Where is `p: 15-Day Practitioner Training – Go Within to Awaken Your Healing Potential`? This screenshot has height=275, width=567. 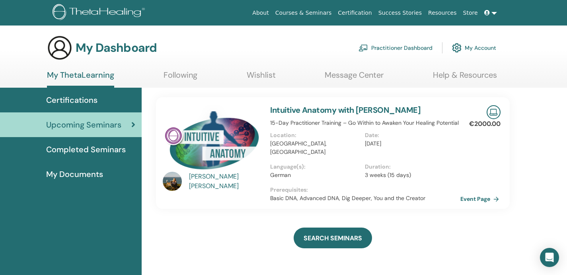 p: 15-Day Practitioner Training – Go Within to Awaken Your Healing Potential is located at coordinates (365, 123).